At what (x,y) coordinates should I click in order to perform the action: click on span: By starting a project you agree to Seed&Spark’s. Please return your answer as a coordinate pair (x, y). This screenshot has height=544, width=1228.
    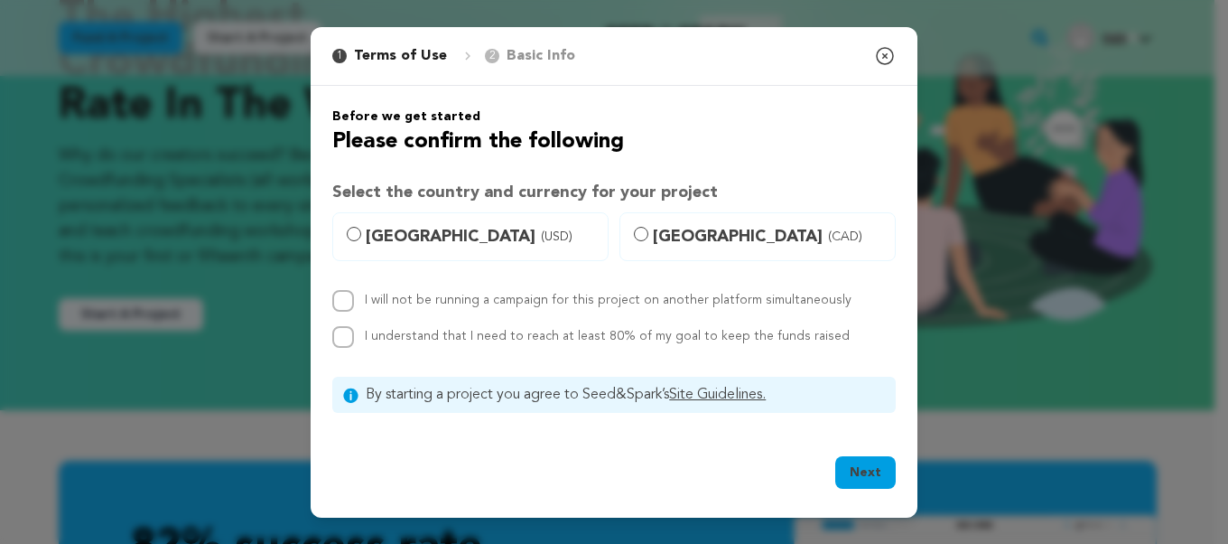
    Looking at the image, I should click on (625, 395).